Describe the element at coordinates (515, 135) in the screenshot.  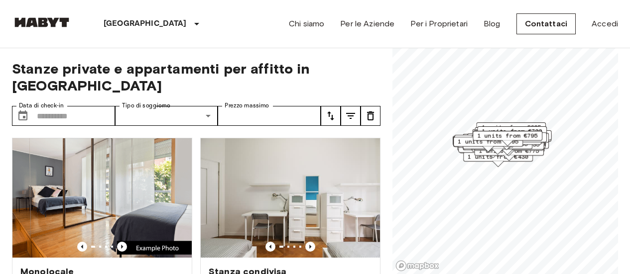
I see `span: 13 units from €665` at that location.